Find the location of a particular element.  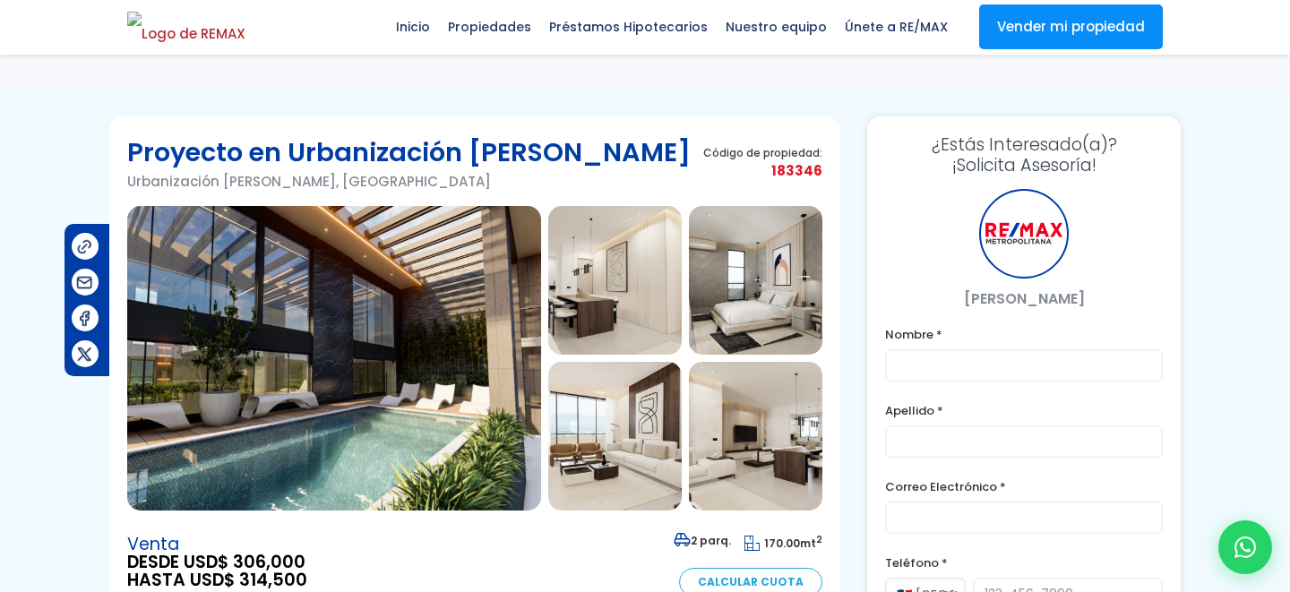

span: Inicio is located at coordinates (413, 27).